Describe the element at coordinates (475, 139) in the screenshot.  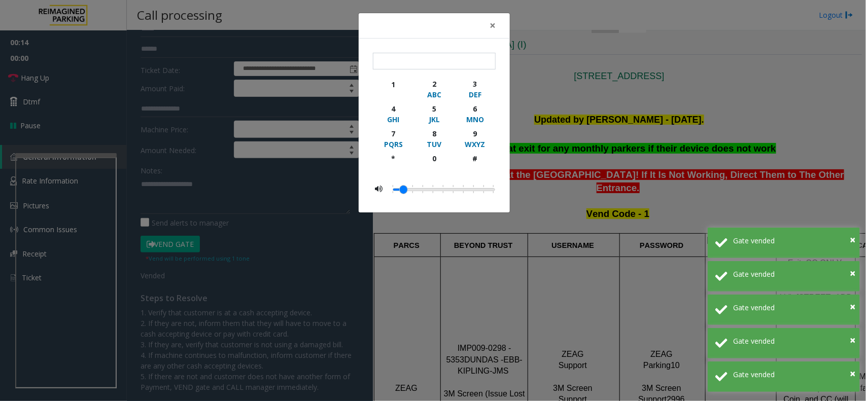
I see `button: 9WXYZ` at that location.